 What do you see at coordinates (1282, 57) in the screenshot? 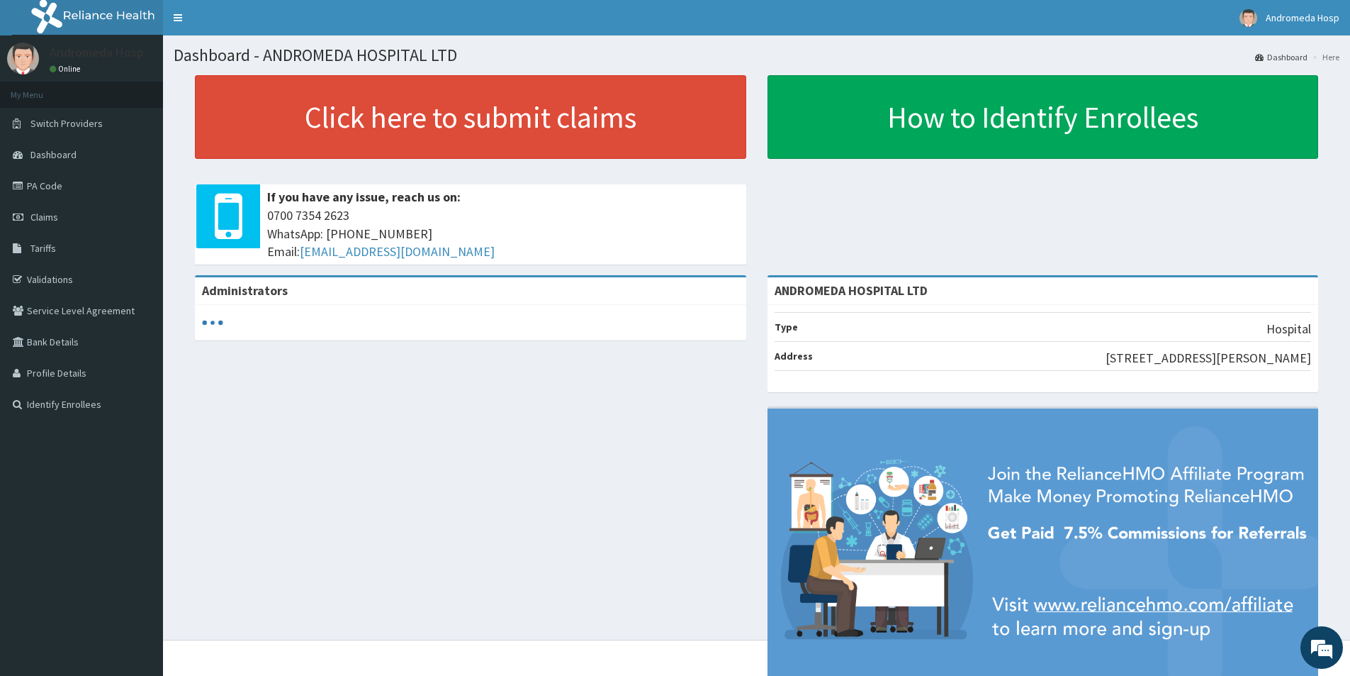
I see `a: Dashboard` at bounding box center [1282, 57].